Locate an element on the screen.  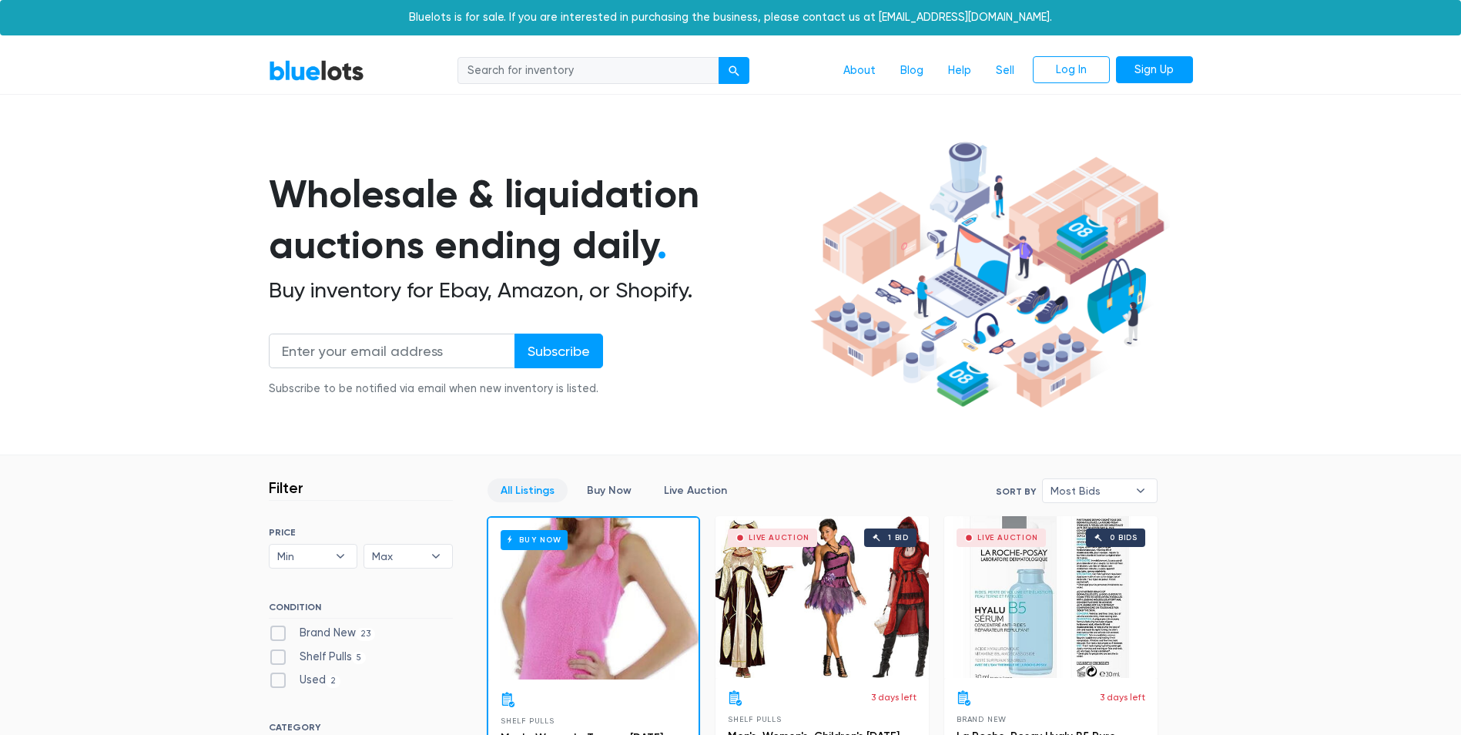
label: Sort By is located at coordinates (1016, 491).